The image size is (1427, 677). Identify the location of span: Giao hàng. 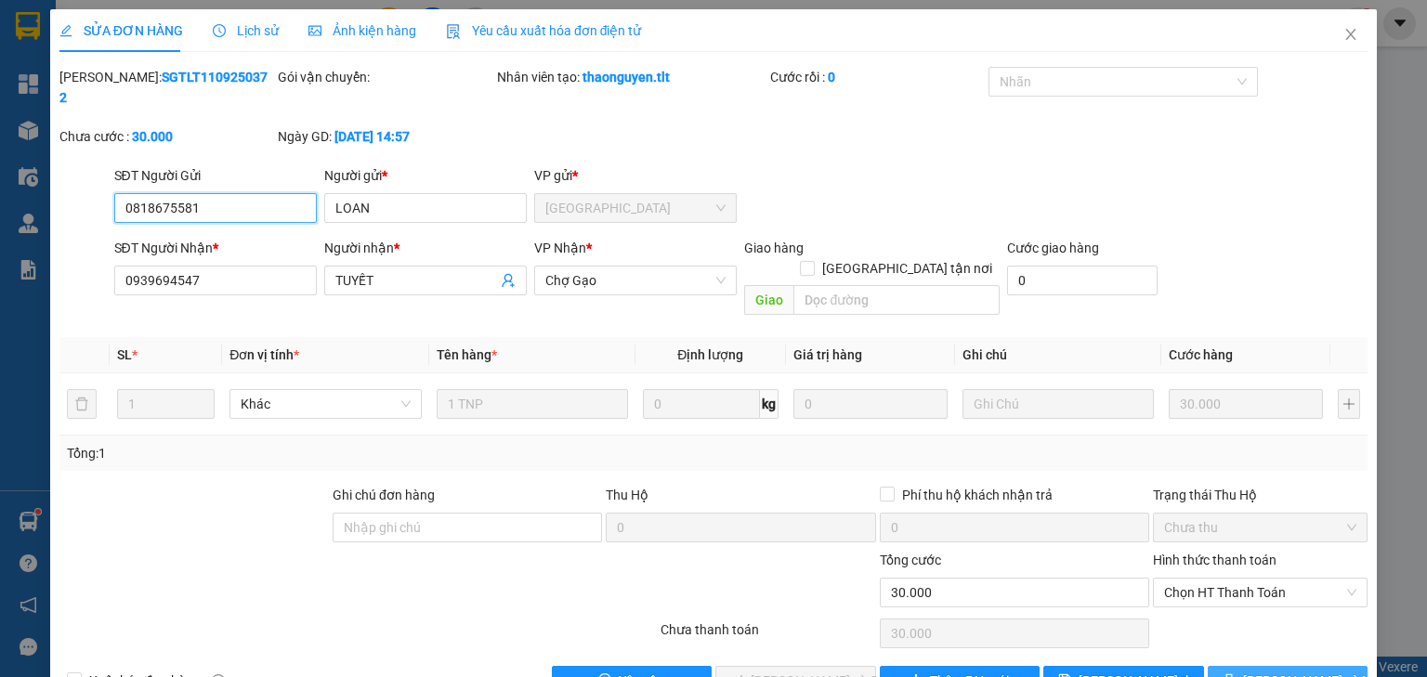
(774, 248).